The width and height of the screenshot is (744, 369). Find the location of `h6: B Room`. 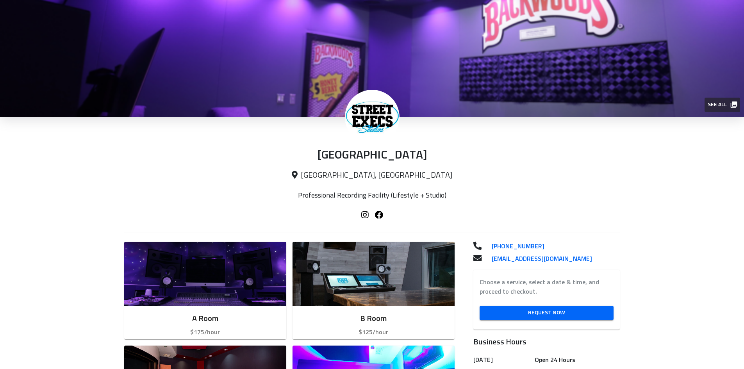

h6: B Room is located at coordinates (373, 318).